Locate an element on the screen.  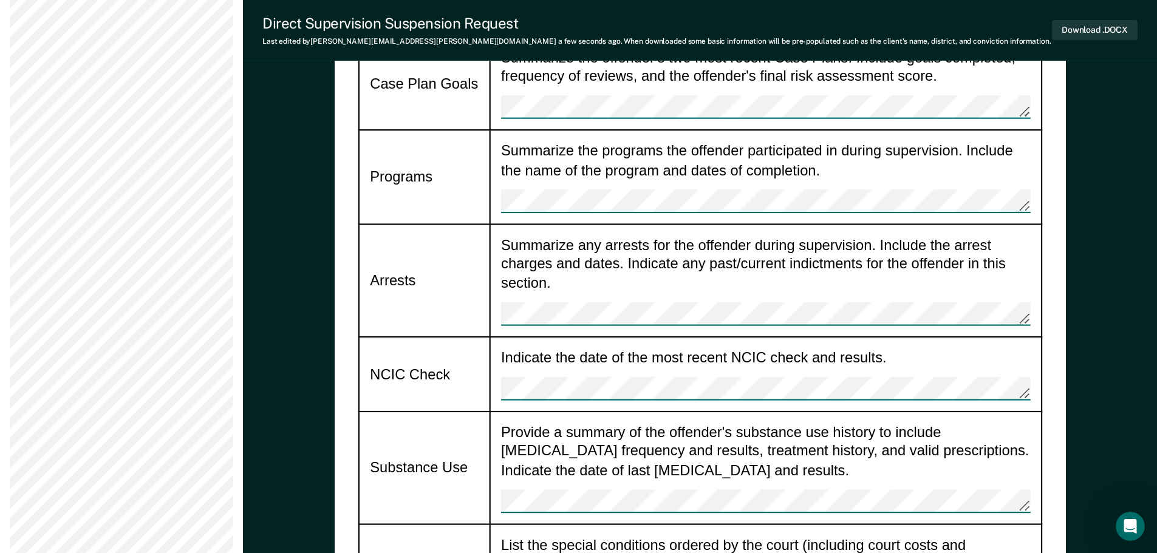
div: Summarize any arrests for the offender during supervision. Include the arrest charges and dates. ... is located at coordinates (766, 281).